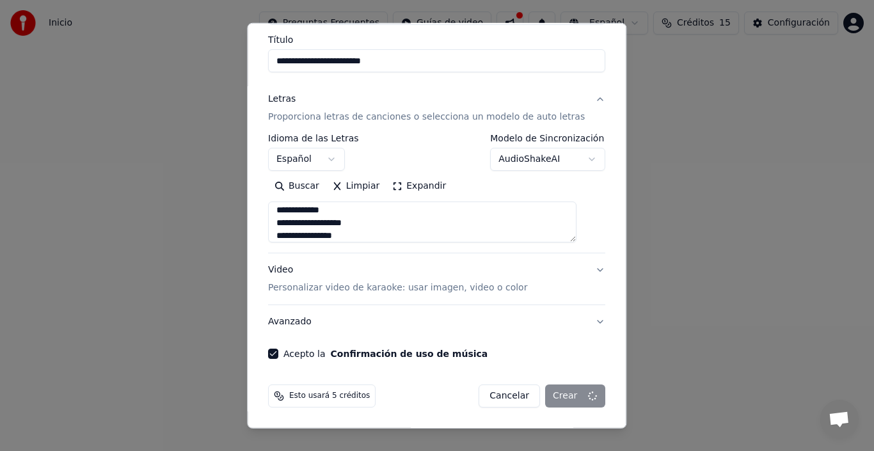  I want to click on label: Acepto la, so click(385, 354).